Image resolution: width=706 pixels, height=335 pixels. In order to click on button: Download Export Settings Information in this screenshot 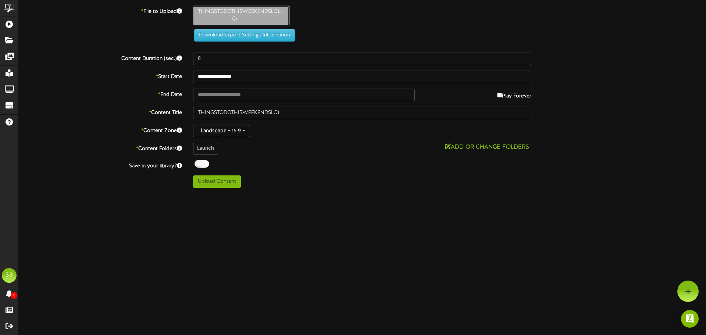, I will do `click(245, 35)`.